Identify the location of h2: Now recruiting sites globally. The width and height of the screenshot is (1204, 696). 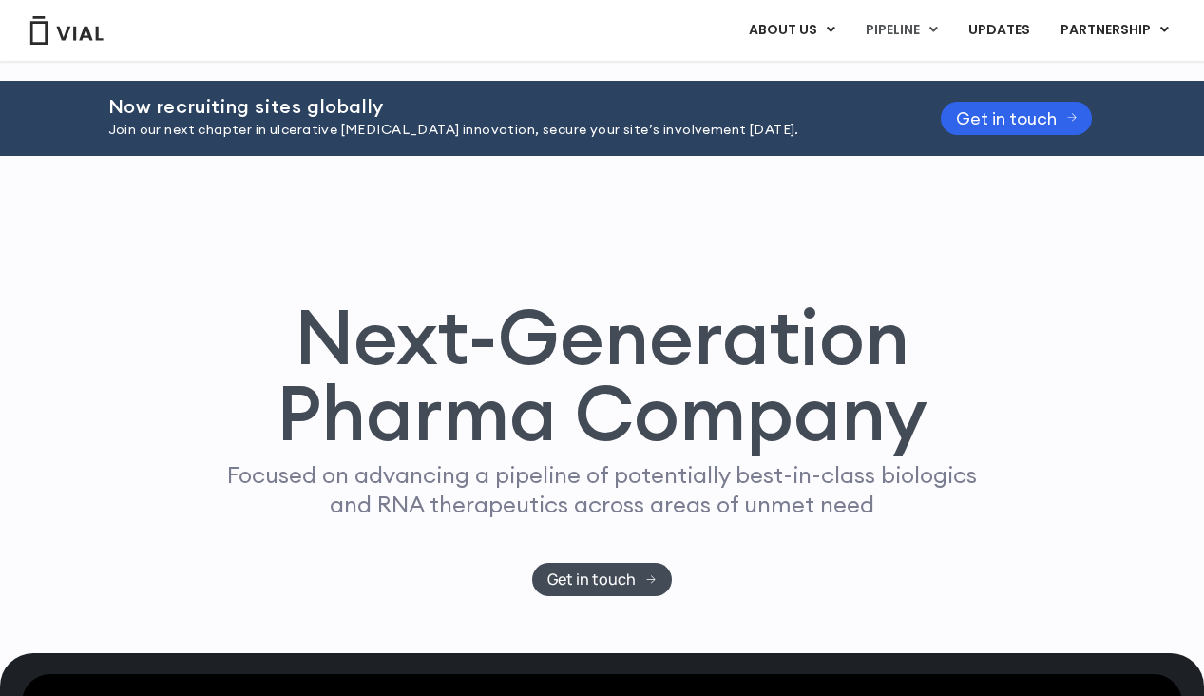
(501, 106).